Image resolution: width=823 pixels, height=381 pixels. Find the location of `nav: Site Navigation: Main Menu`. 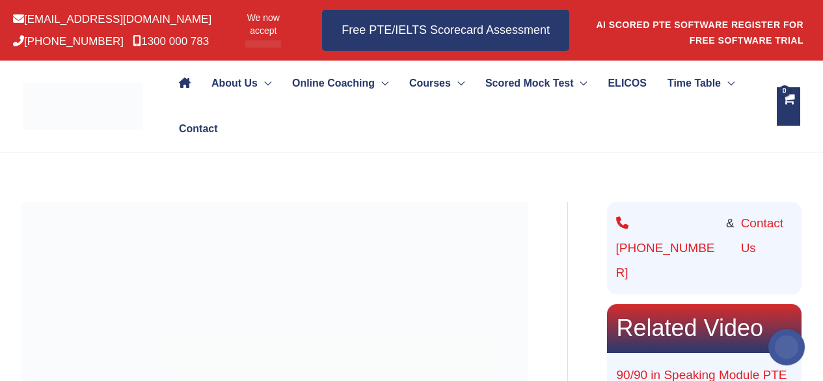

nav: Site Navigation: Main Menu is located at coordinates (466, 106).